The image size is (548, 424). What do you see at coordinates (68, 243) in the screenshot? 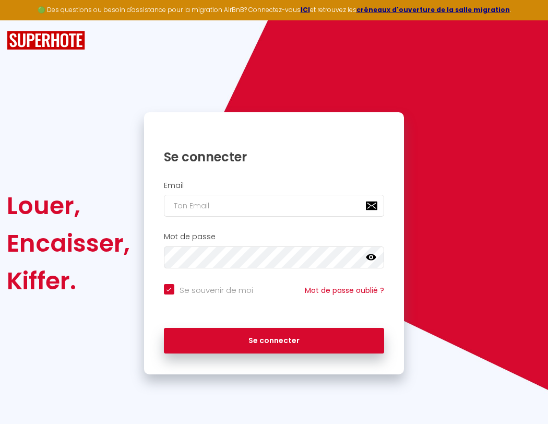
I see `div: Encaisser,` at bounding box center [68, 243].